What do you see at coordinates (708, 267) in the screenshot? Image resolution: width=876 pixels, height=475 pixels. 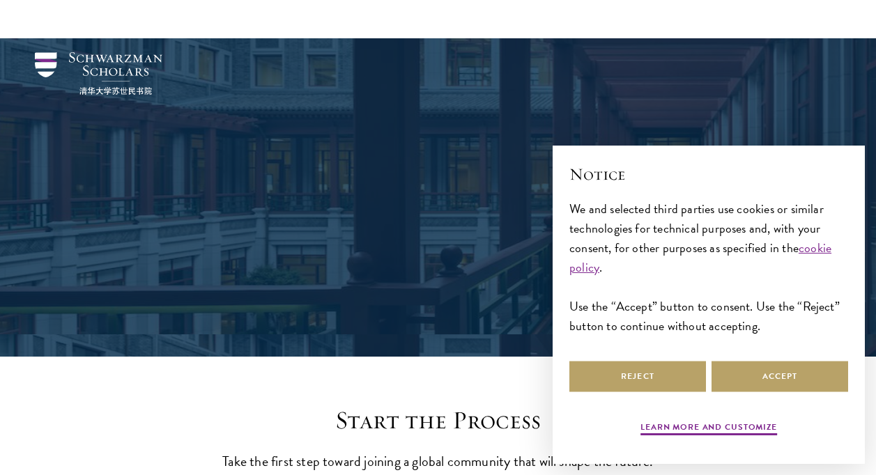 I see `div: We and selected third parties use cookies or similar technologies for technical purposes and, wit...` at bounding box center [708, 267].